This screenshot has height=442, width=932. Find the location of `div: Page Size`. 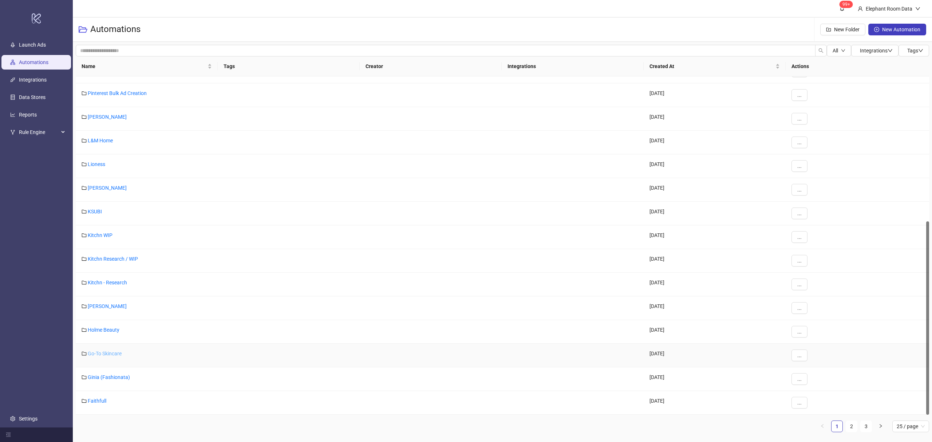

div: Page Size is located at coordinates (911, 426).